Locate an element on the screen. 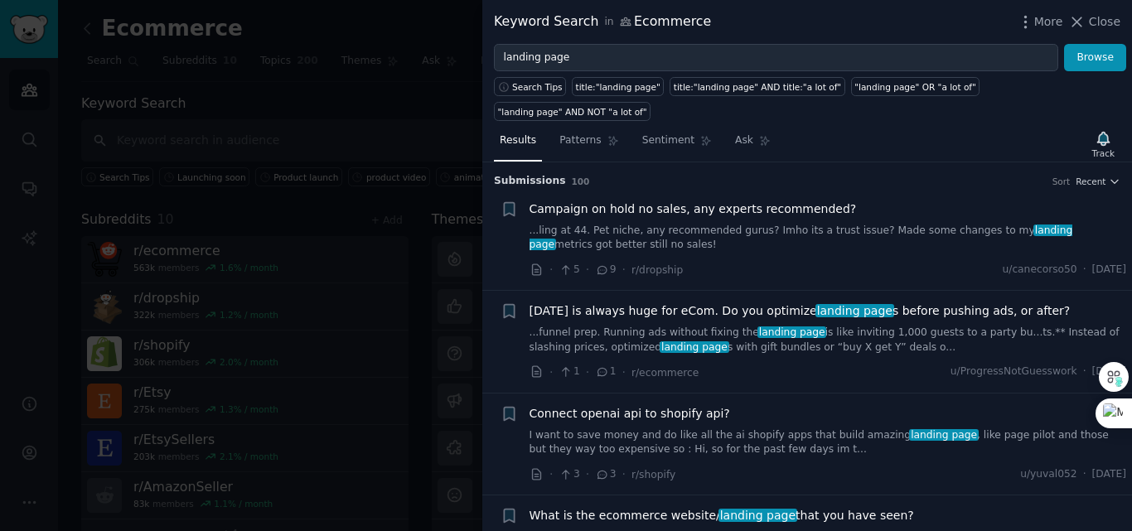  div: Keyword Search Ecommerce is located at coordinates (602, 22).